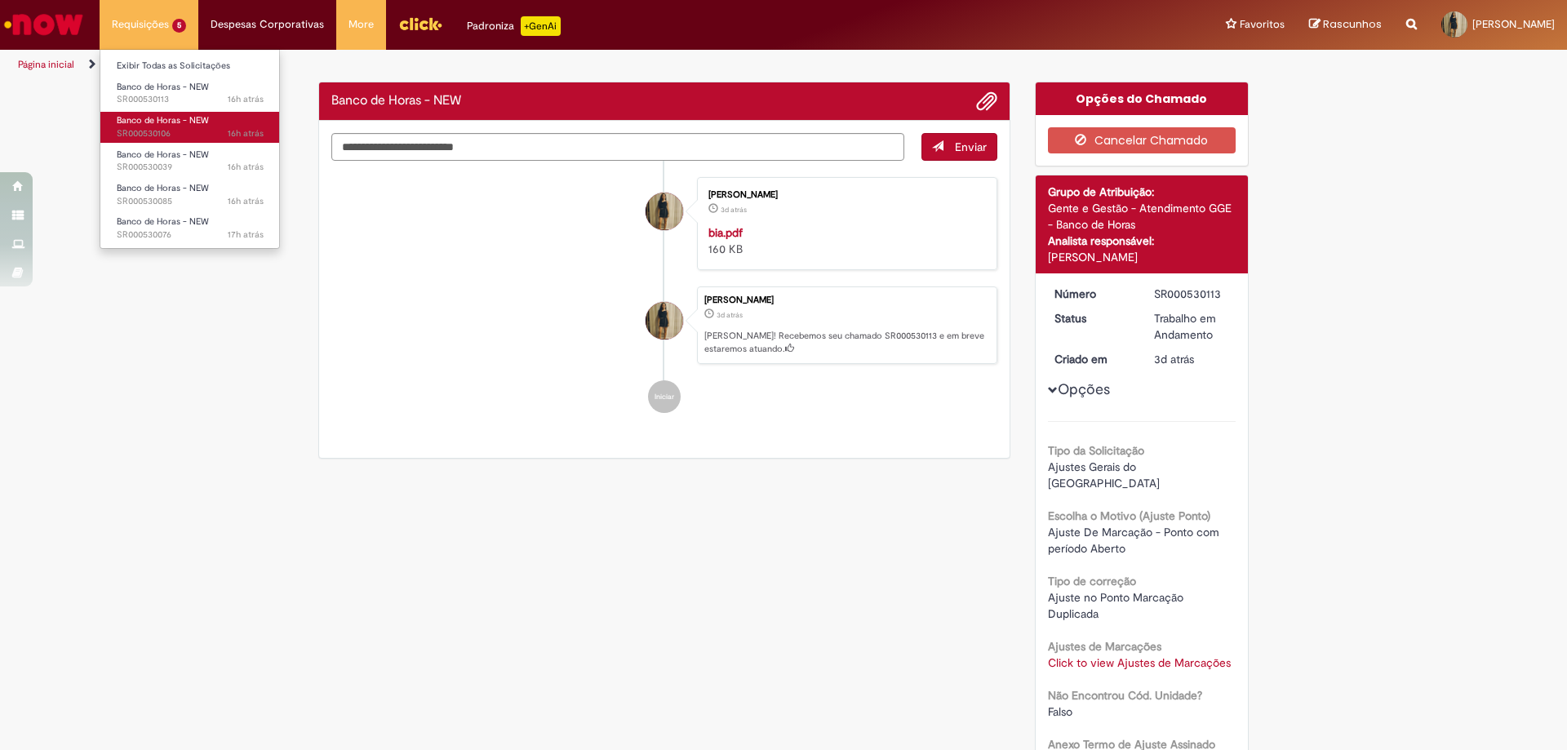  What do you see at coordinates (618, 147) in the screenshot?
I see `textarea: Digite sua mensagem aqui...` at bounding box center [618, 147].